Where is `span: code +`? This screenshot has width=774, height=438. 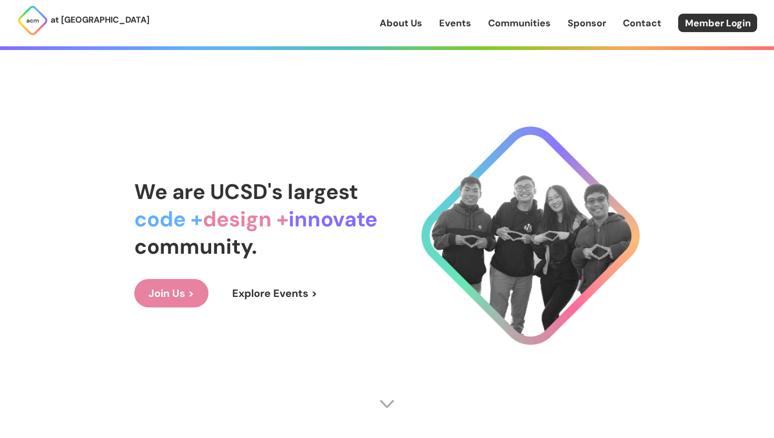
span: code + is located at coordinates (169, 219).